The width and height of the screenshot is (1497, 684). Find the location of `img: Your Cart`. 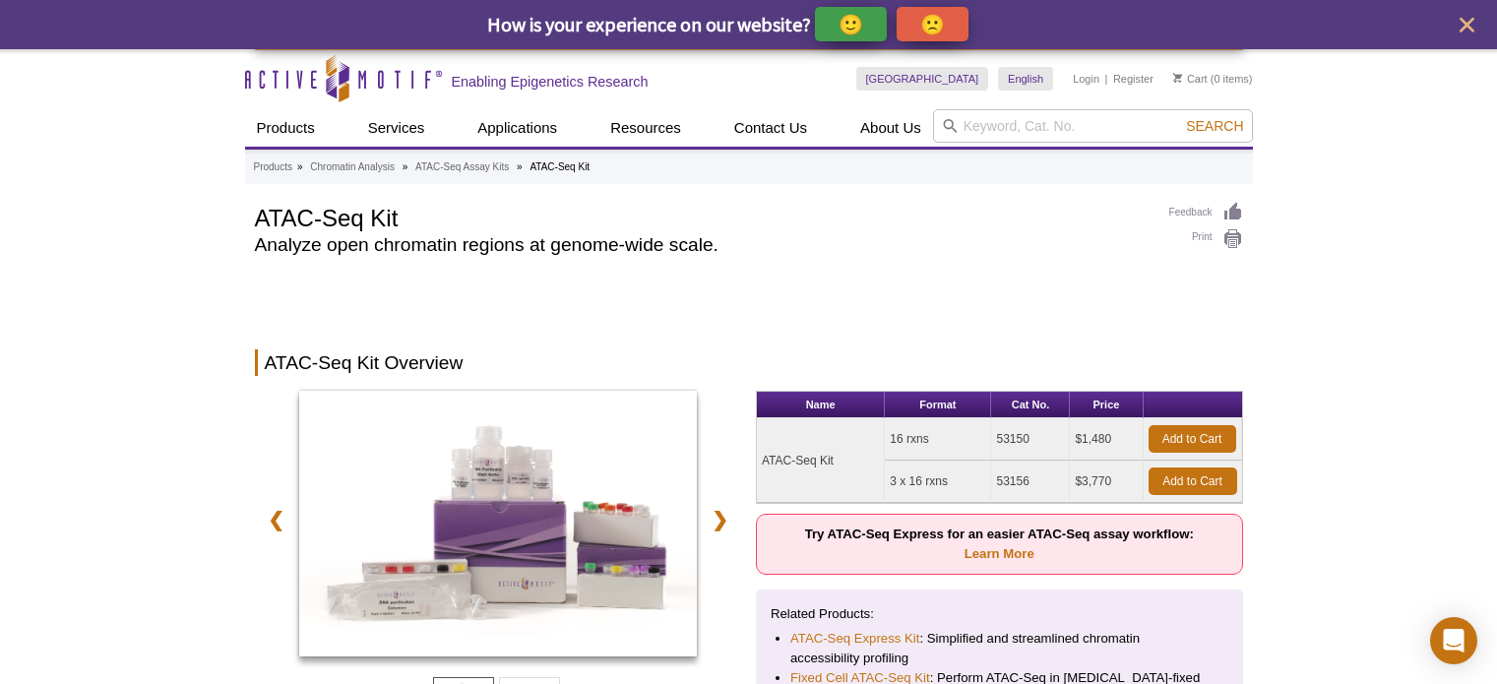

img: Your Cart is located at coordinates (1178, 78).